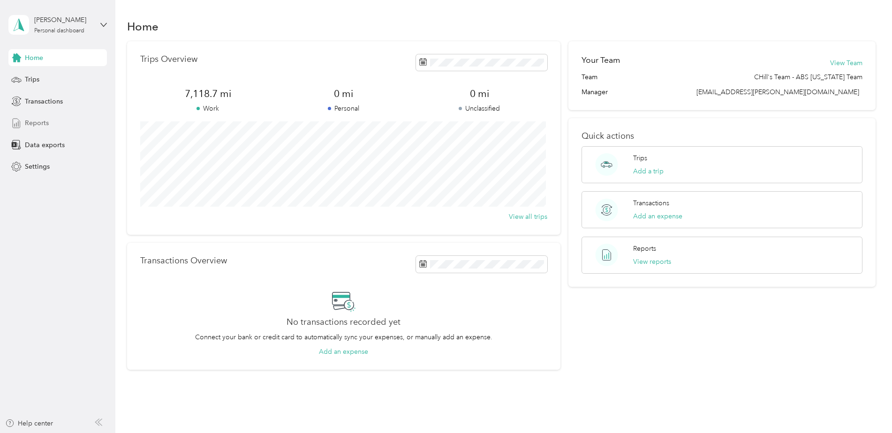 The image size is (892, 433). I want to click on span: Reports, so click(37, 123).